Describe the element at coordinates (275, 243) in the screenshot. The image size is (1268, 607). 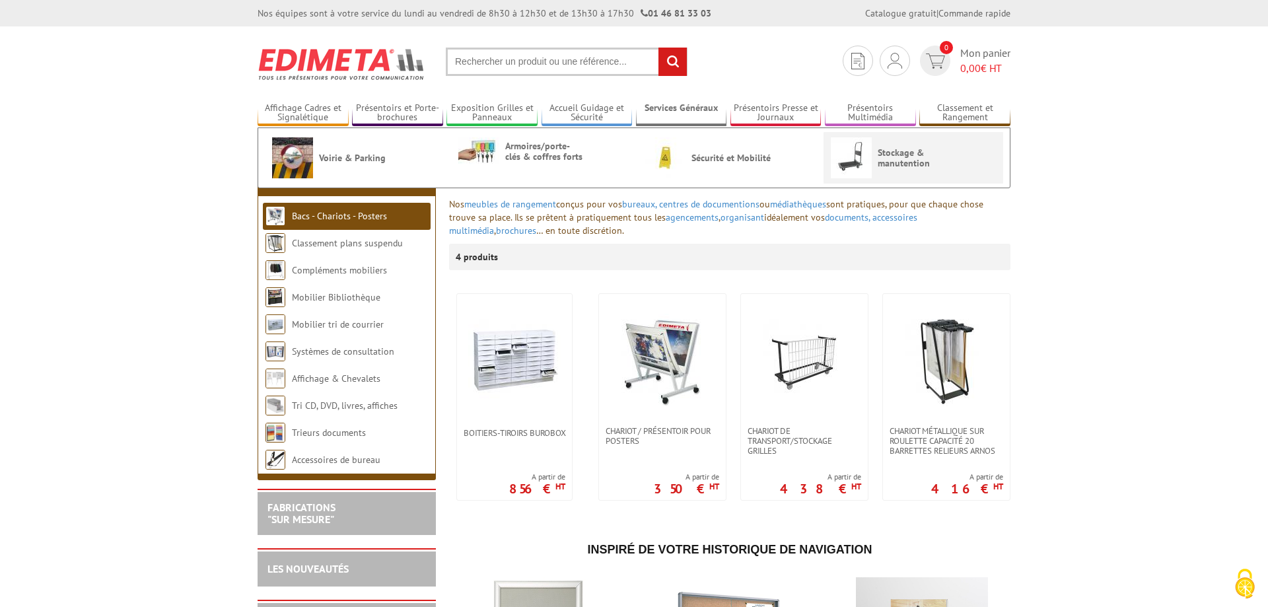
I see `img: Classement plans suspendu` at that location.